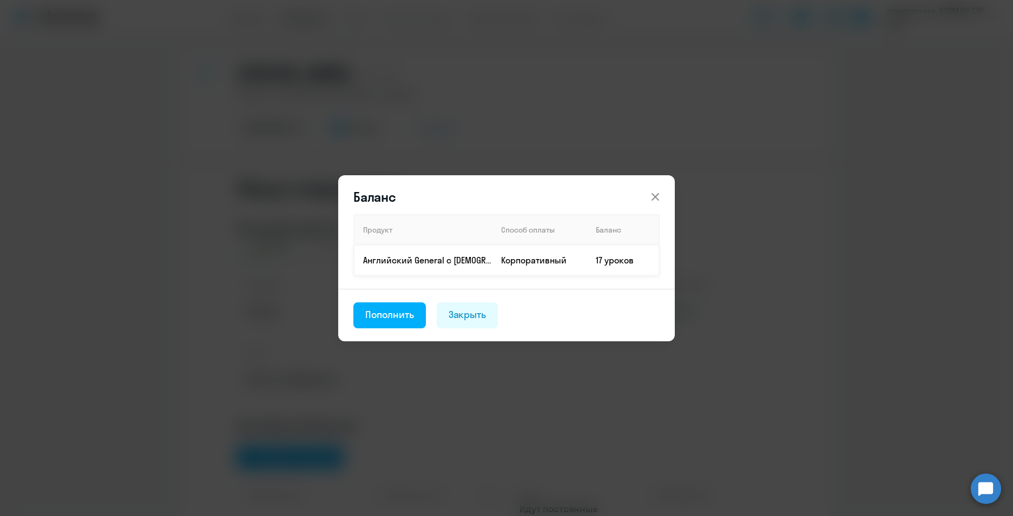 Image resolution: width=1013 pixels, height=516 pixels. What do you see at coordinates (390, 315) in the screenshot?
I see `button: Пополнить` at bounding box center [390, 315].